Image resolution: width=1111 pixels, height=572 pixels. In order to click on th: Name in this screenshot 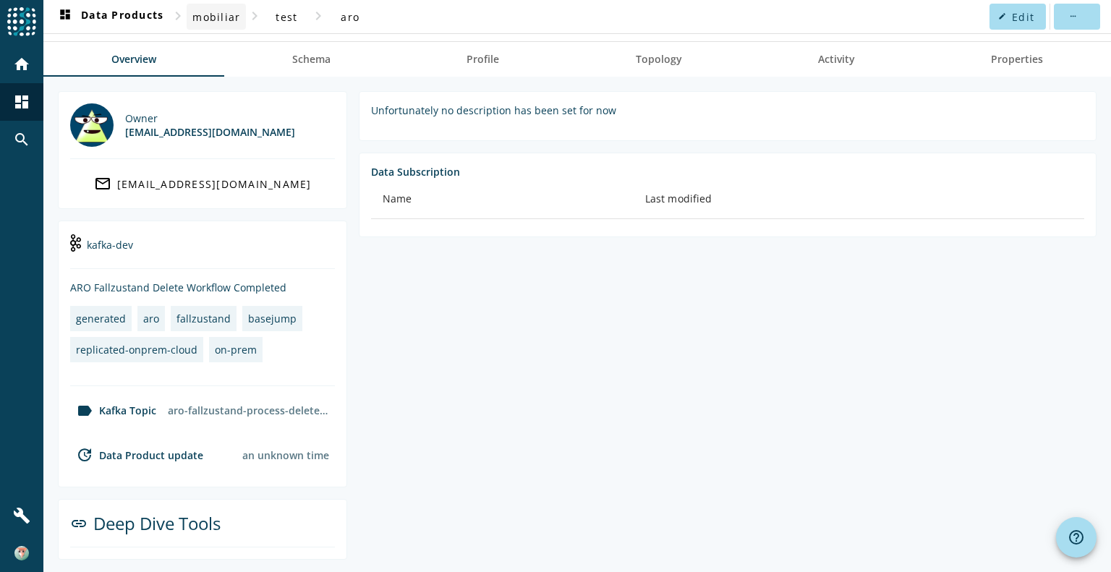, I will do `click(502, 199)`.